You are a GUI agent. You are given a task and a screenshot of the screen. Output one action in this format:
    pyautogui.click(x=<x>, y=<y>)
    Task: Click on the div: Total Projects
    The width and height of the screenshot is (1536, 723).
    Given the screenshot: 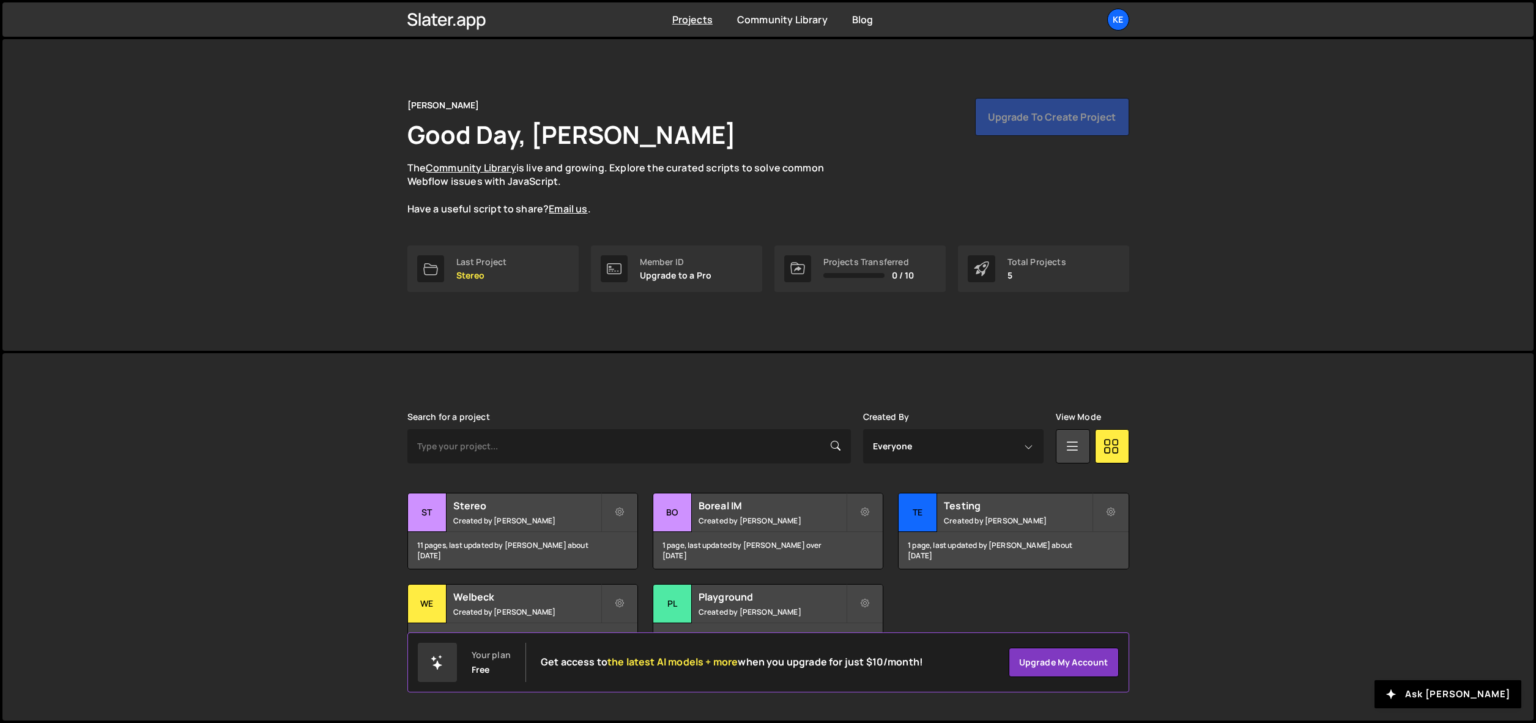 What is the action you would take?
    pyautogui.click(x=1037, y=262)
    